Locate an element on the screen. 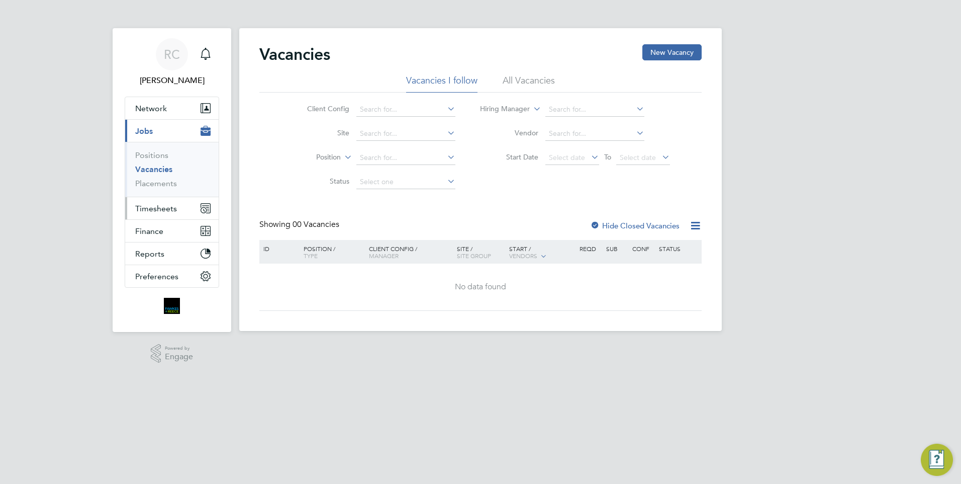 Image resolution: width=961 pixels, height=484 pixels. div: Conf is located at coordinates (643, 248).